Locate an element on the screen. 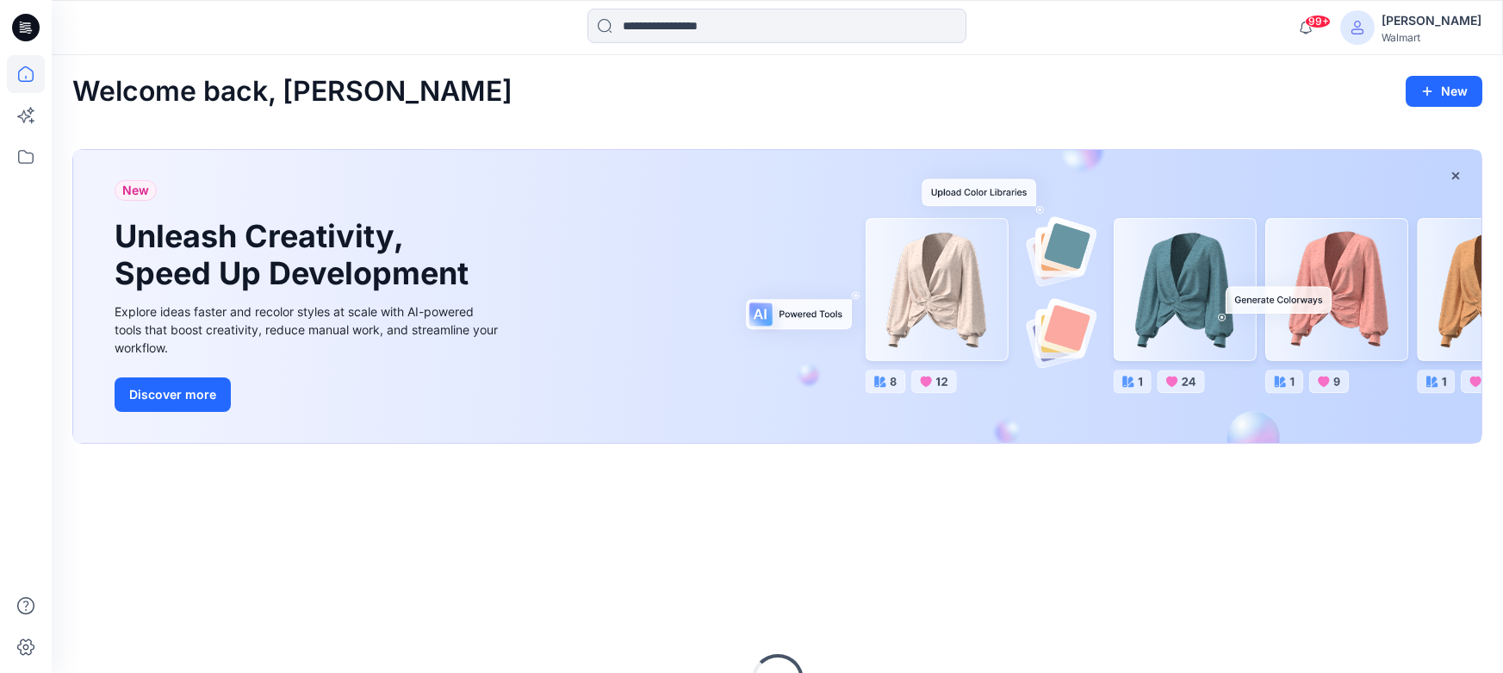  span: New is located at coordinates (135, 190).